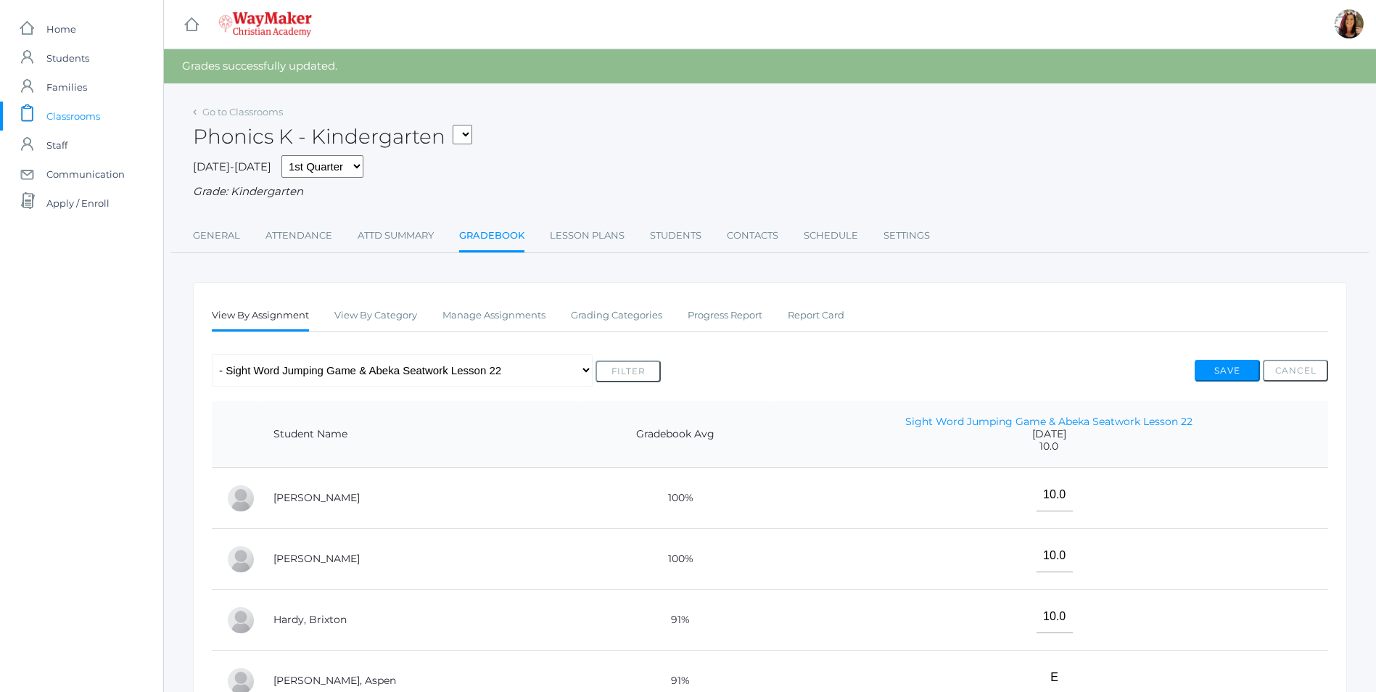  Describe the element at coordinates (907, 236) in the screenshot. I see `a: Settings` at that location.